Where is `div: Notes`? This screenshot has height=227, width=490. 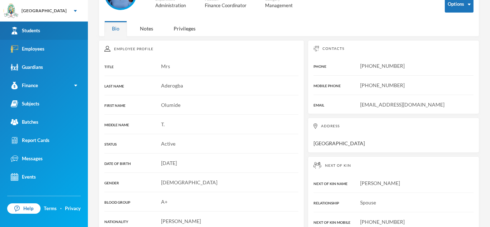
div: Notes is located at coordinates (146, 28).